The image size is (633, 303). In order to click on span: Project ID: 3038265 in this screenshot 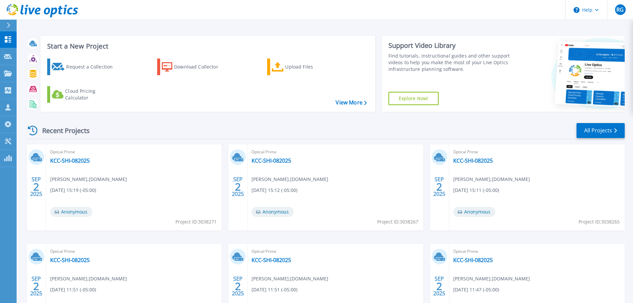, I will do `click(599, 222)`.